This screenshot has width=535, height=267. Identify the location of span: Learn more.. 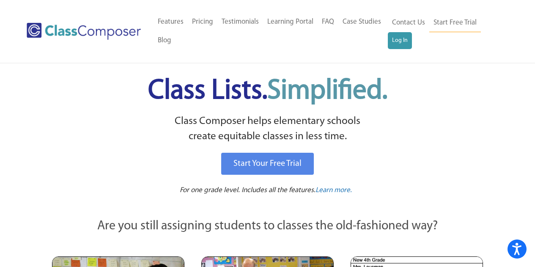
(334, 190).